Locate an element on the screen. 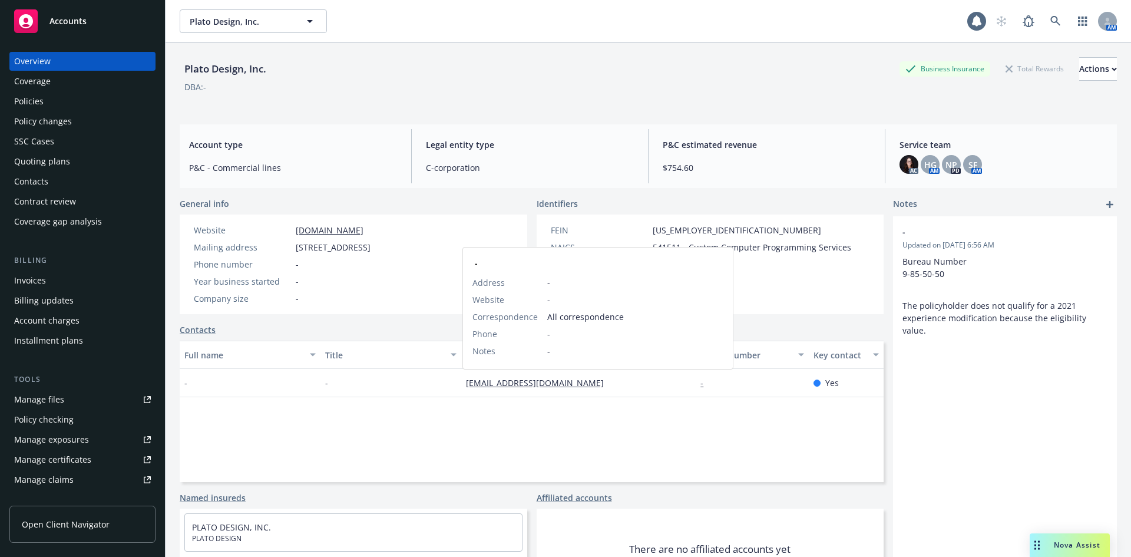 This screenshot has height=557, width=1131. span: HG is located at coordinates (930, 164).